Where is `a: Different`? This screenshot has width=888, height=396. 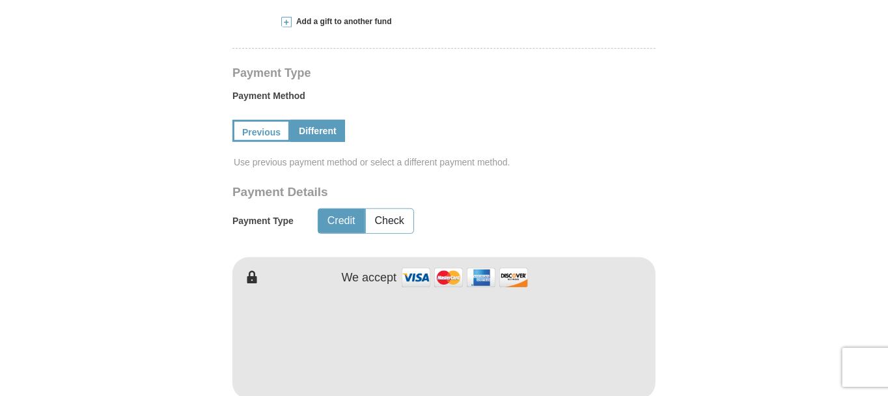
a: Different is located at coordinates (318, 131).